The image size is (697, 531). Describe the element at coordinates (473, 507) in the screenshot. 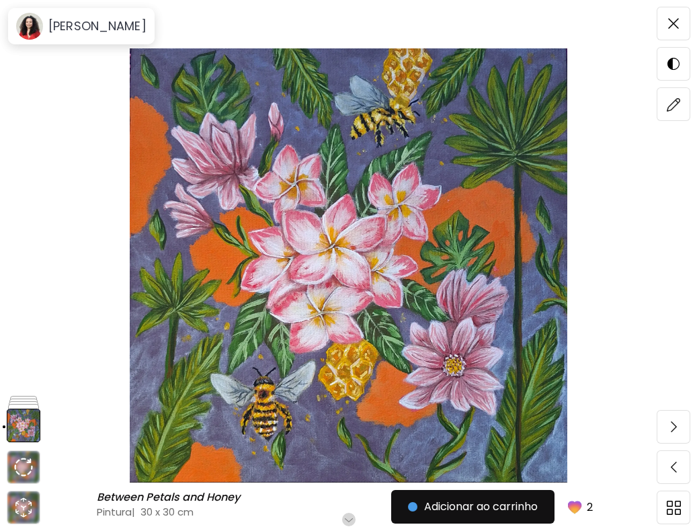

I see `span: Adicionar ao carrinho` at that location.